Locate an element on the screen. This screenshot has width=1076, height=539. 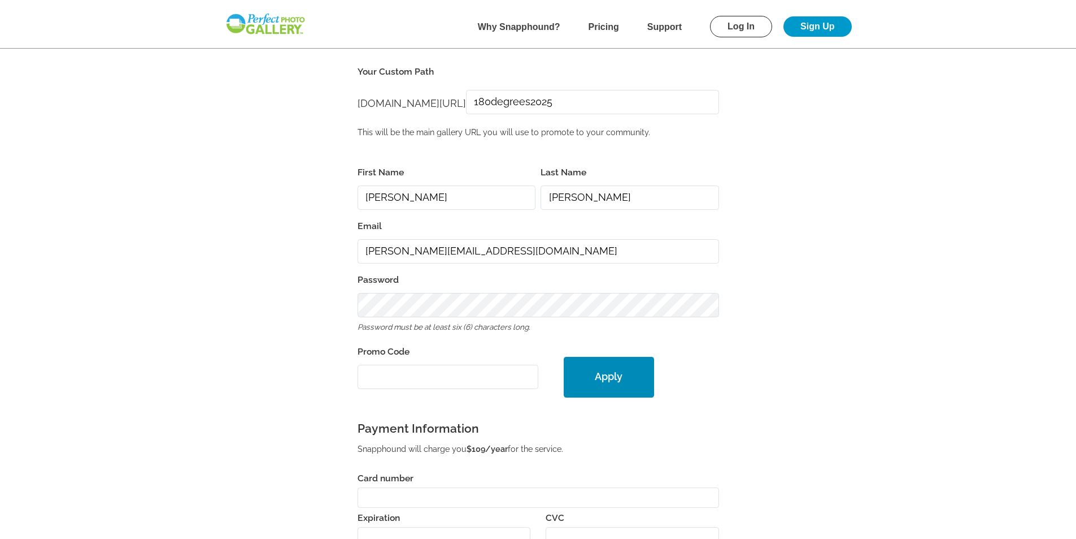
a: Sign Up is located at coordinates (818, 27).